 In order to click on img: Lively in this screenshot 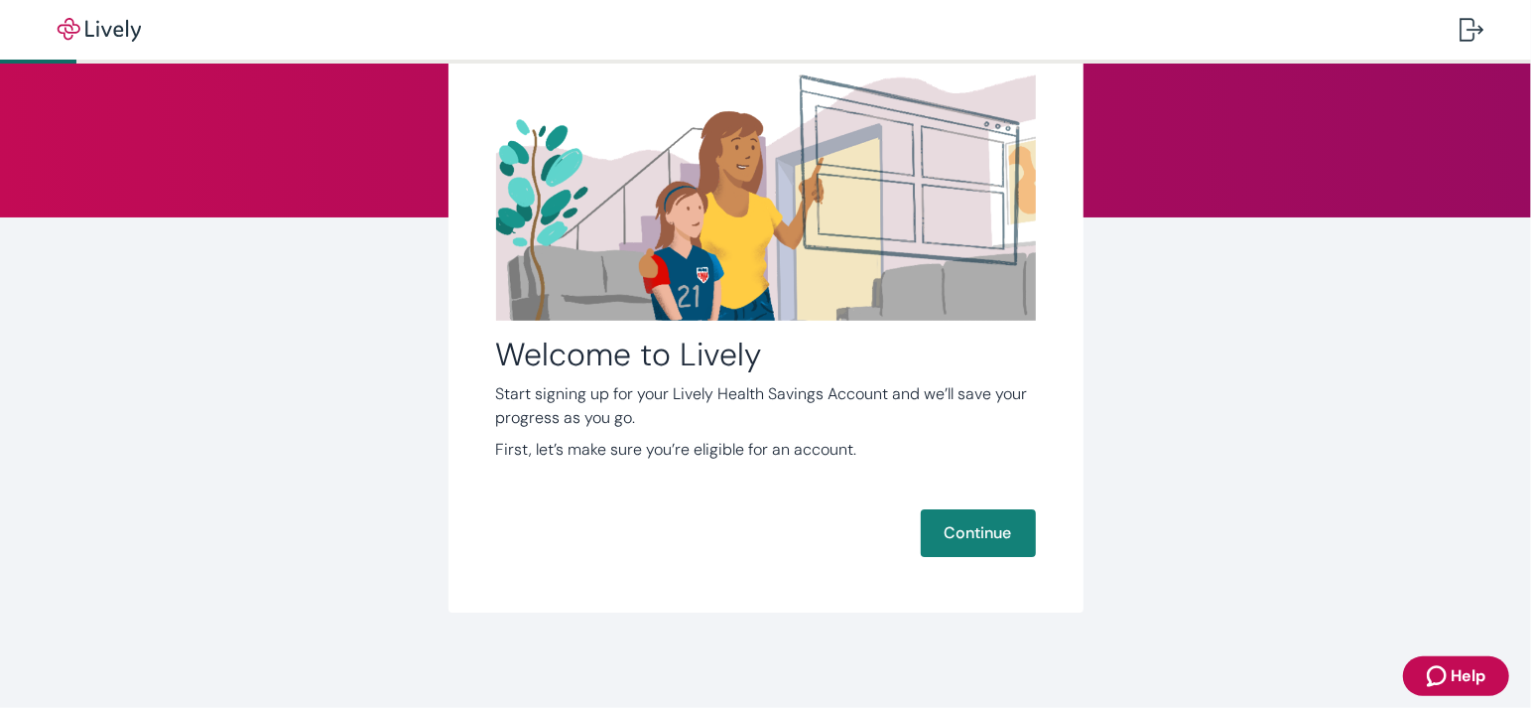, I will do `click(99, 30)`.